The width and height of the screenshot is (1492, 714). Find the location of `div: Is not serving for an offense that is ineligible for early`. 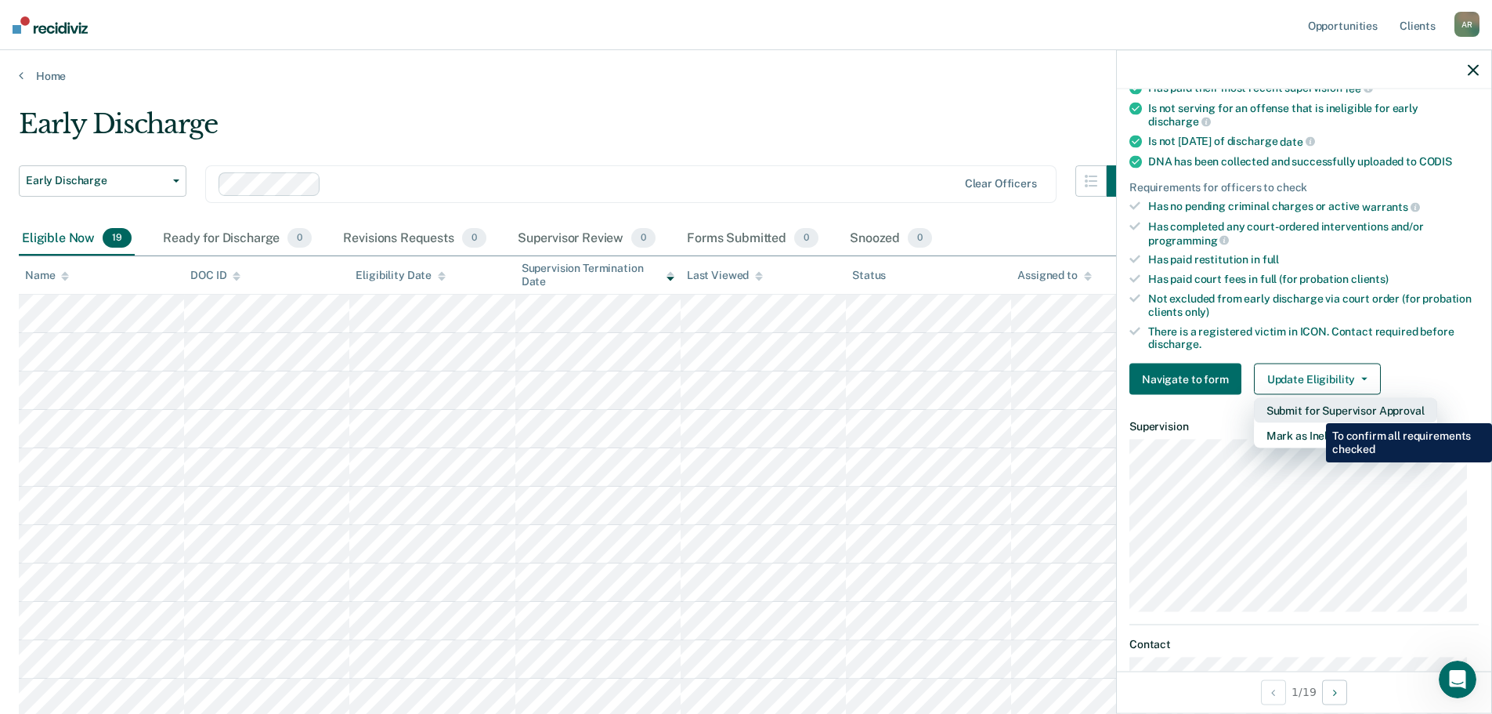

div: Is not serving for an offense that is ineligible for early is located at coordinates (1314, 114).